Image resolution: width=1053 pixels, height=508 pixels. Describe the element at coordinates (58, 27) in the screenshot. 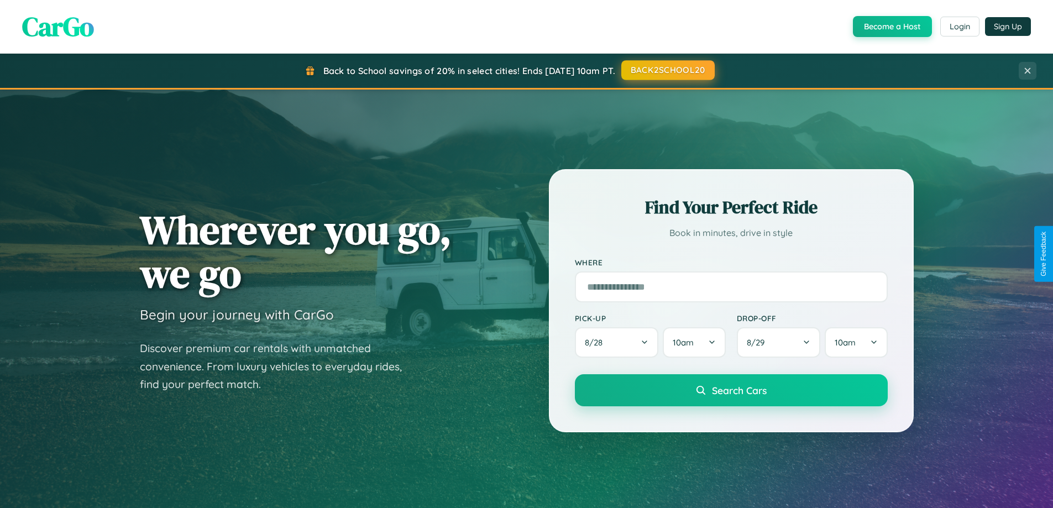

I see `span: CarGo` at that location.